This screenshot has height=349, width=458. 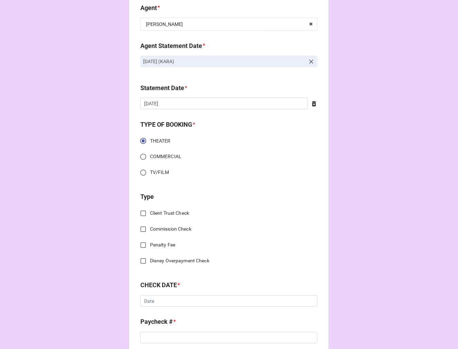 I want to click on span: COMMERCIAL, so click(x=165, y=157).